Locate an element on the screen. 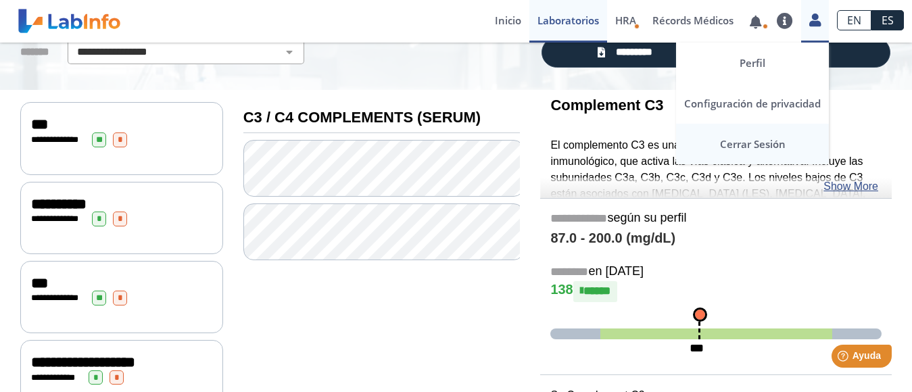  a: Configuración de privacidad is located at coordinates (753, 103).